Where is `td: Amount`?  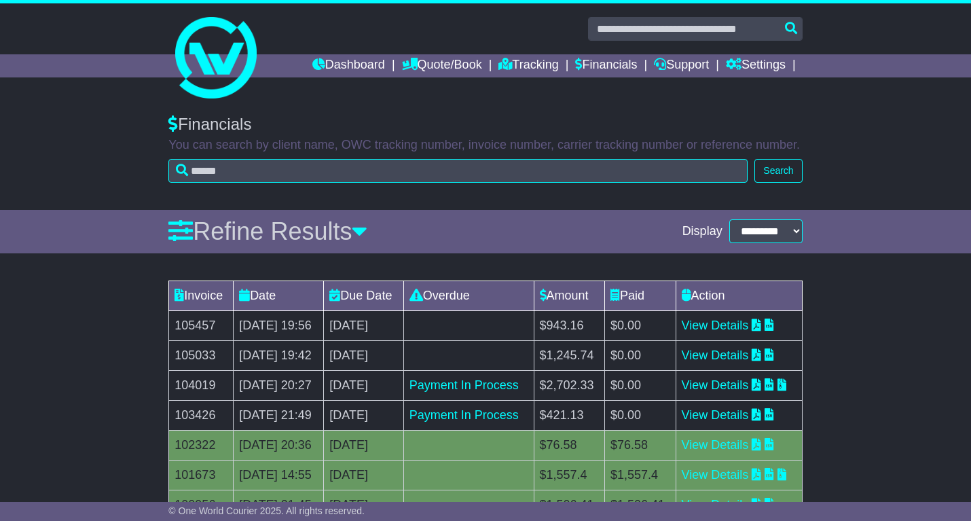 td: Amount is located at coordinates (569, 295).